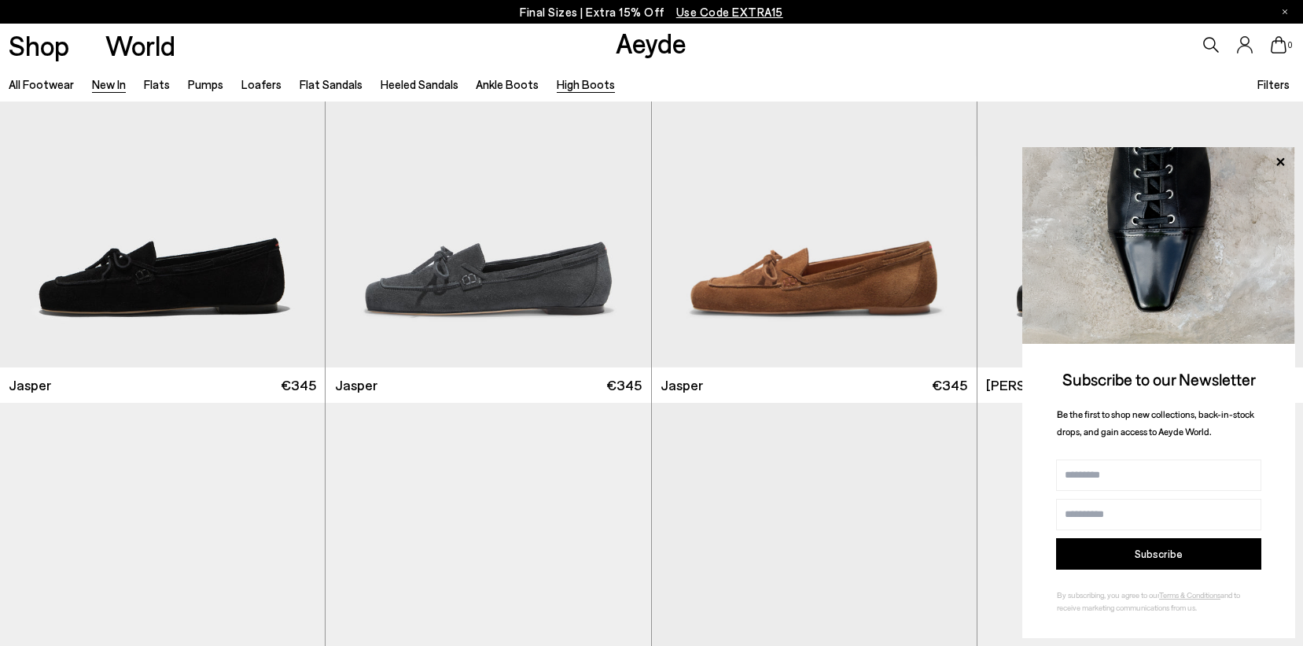 This screenshot has height=646, width=1303. I want to click on span: By subscribing, you agree to our, so click(1108, 595).